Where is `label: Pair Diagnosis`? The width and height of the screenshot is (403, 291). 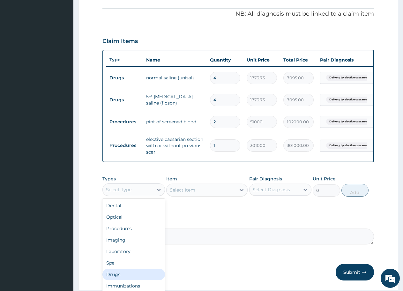 label: Pair Diagnosis is located at coordinates (266, 179).